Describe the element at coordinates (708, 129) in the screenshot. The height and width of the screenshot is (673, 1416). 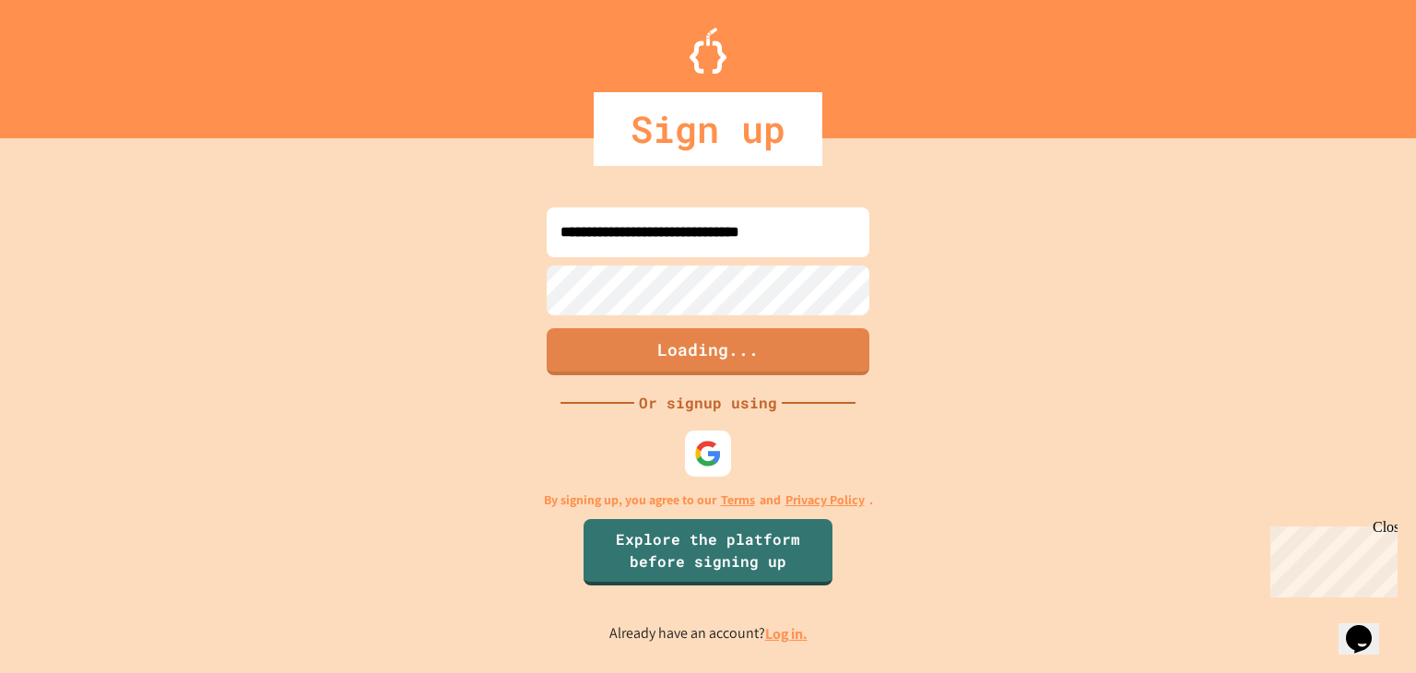
I see `div: Sign up` at that location.